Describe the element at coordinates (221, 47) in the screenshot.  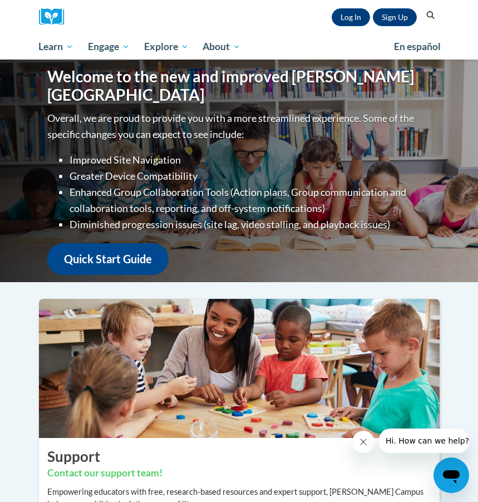
I see `span: About` at that location.